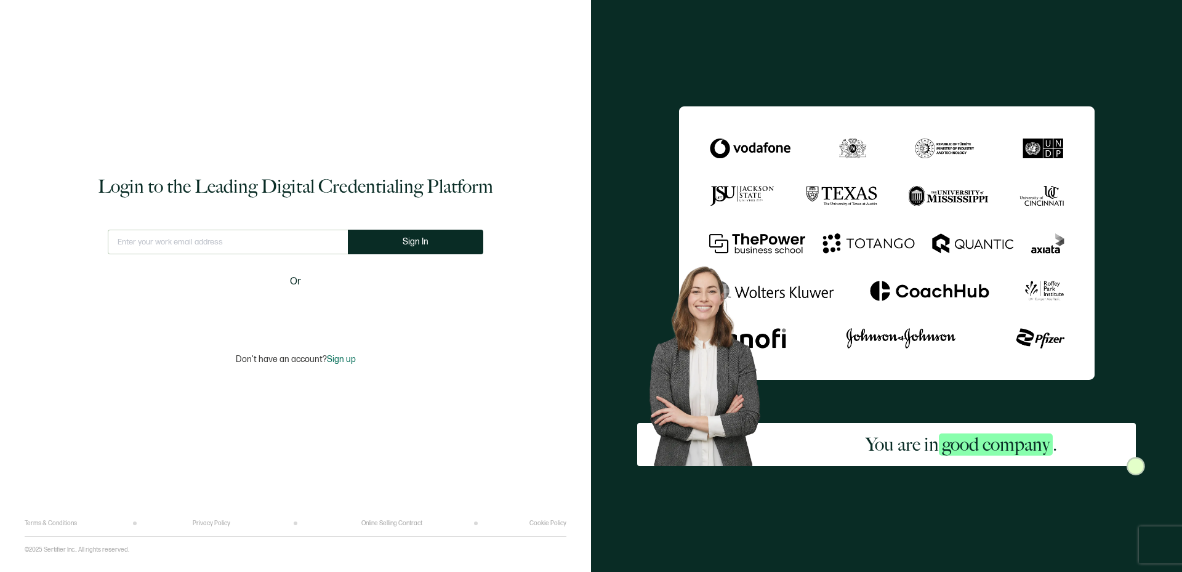 Image resolution: width=1182 pixels, height=572 pixels. Describe the element at coordinates (548, 523) in the screenshot. I see `a: Cookie Policy` at that location.